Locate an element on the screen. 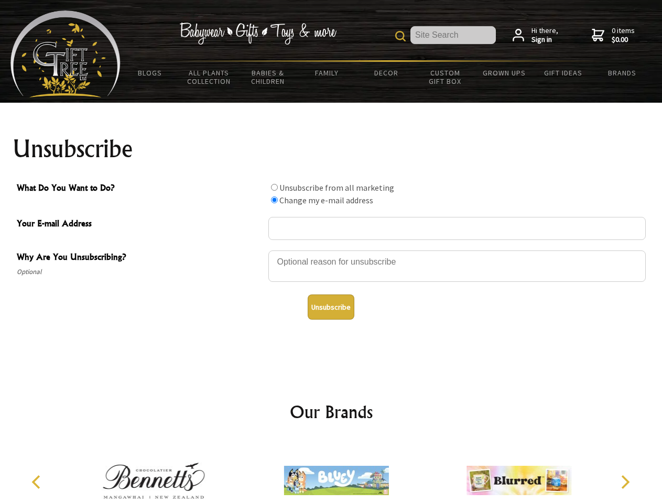 The width and height of the screenshot is (662, 503). button: Unsubscribe is located at coordinates (331, 307).